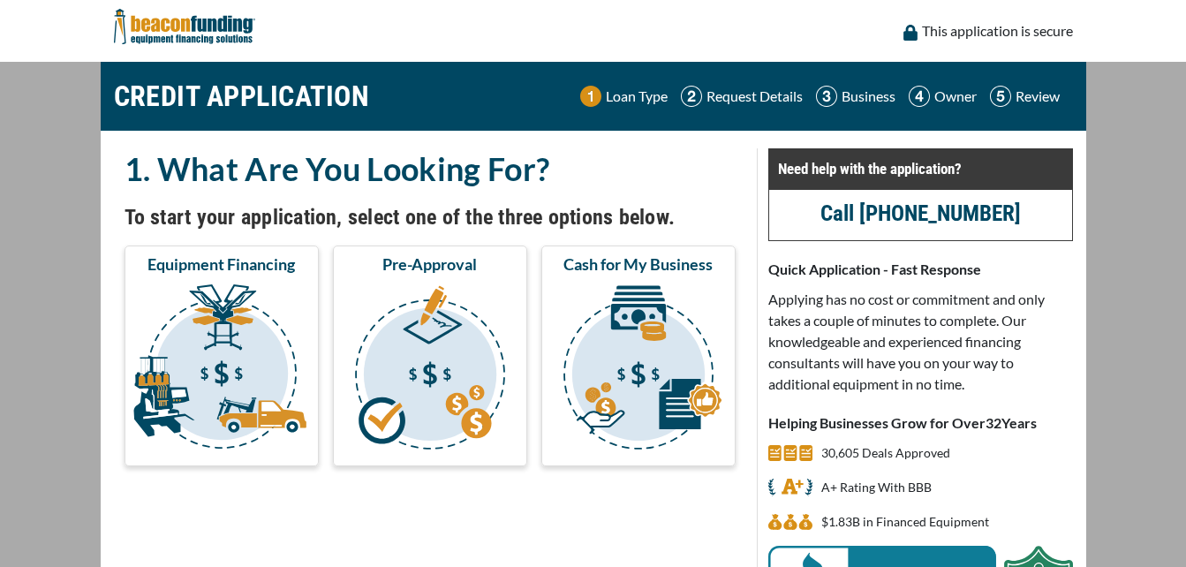 The height and width of the screenshot is (567, 1186). Describe the element at coordinates (430, 217) in the screenshot. I see `h4: To start your application, select one of the three options below.` at that location.